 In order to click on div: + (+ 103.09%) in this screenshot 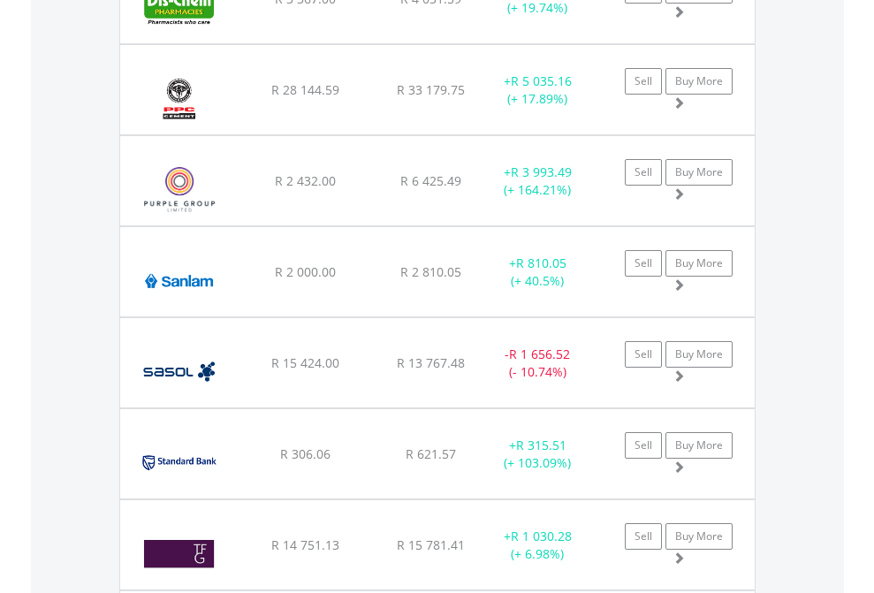, I will do `click(537, 454)`.